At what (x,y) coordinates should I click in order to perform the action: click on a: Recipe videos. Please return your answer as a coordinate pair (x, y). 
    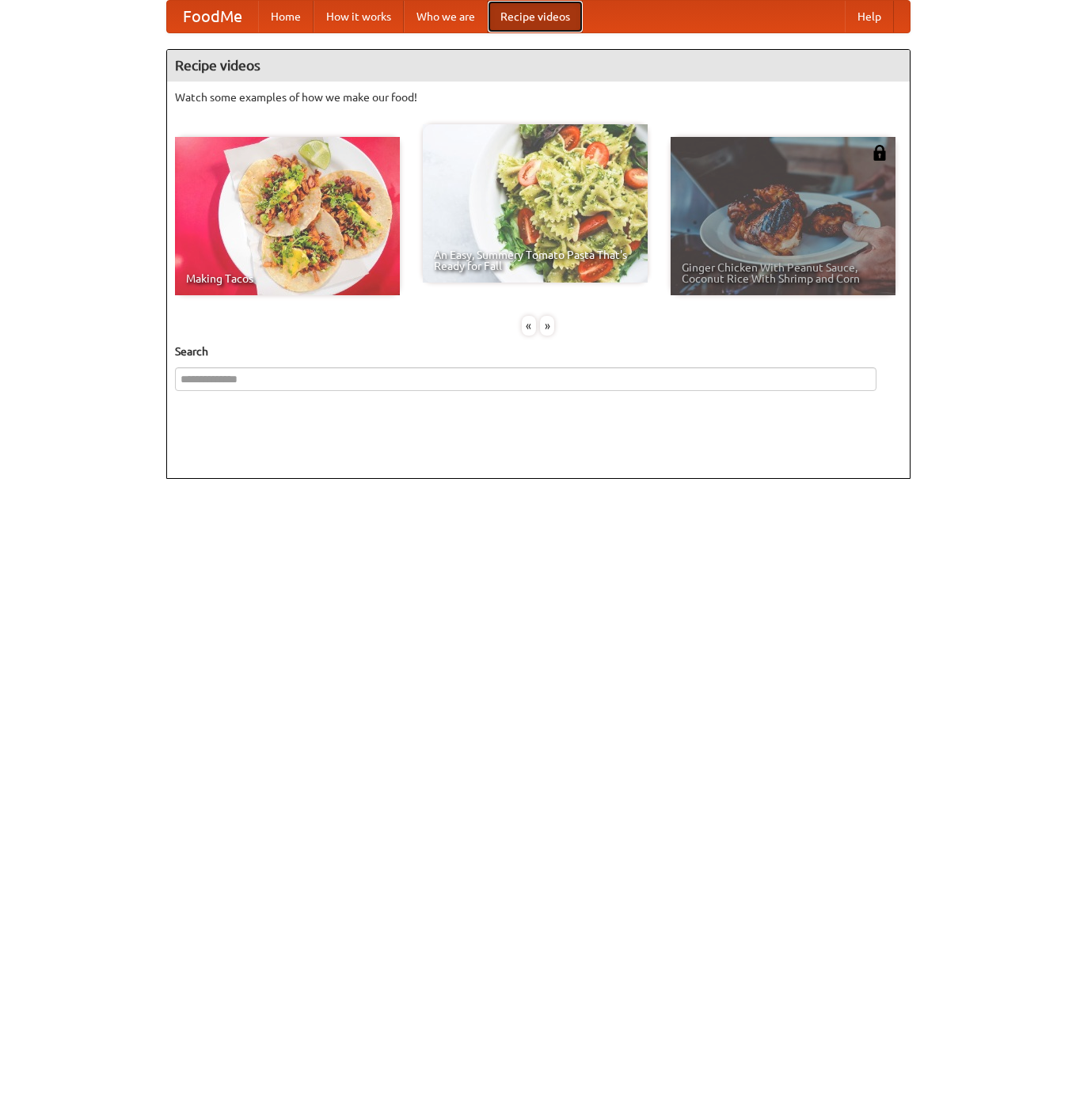
    Looking at the image, I should click on (535, 17).